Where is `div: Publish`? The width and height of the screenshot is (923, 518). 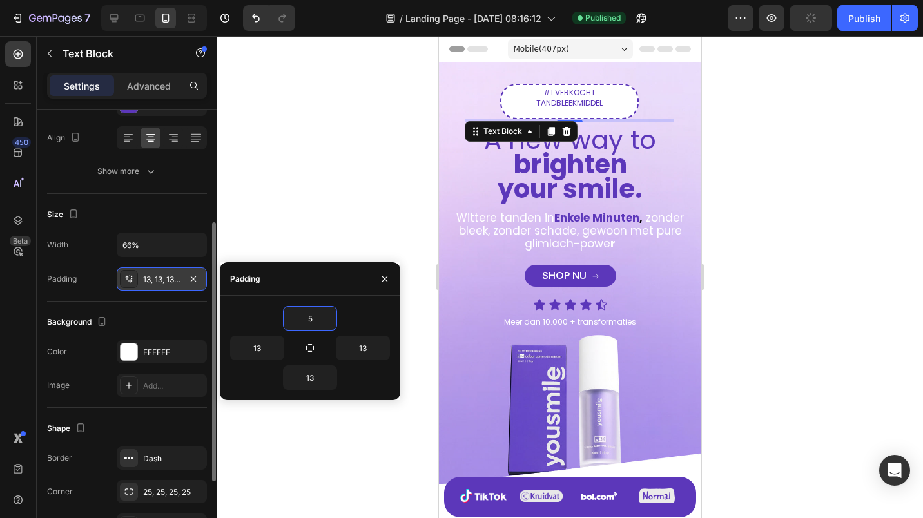
div: Publish is located at coordinates (864, 18).